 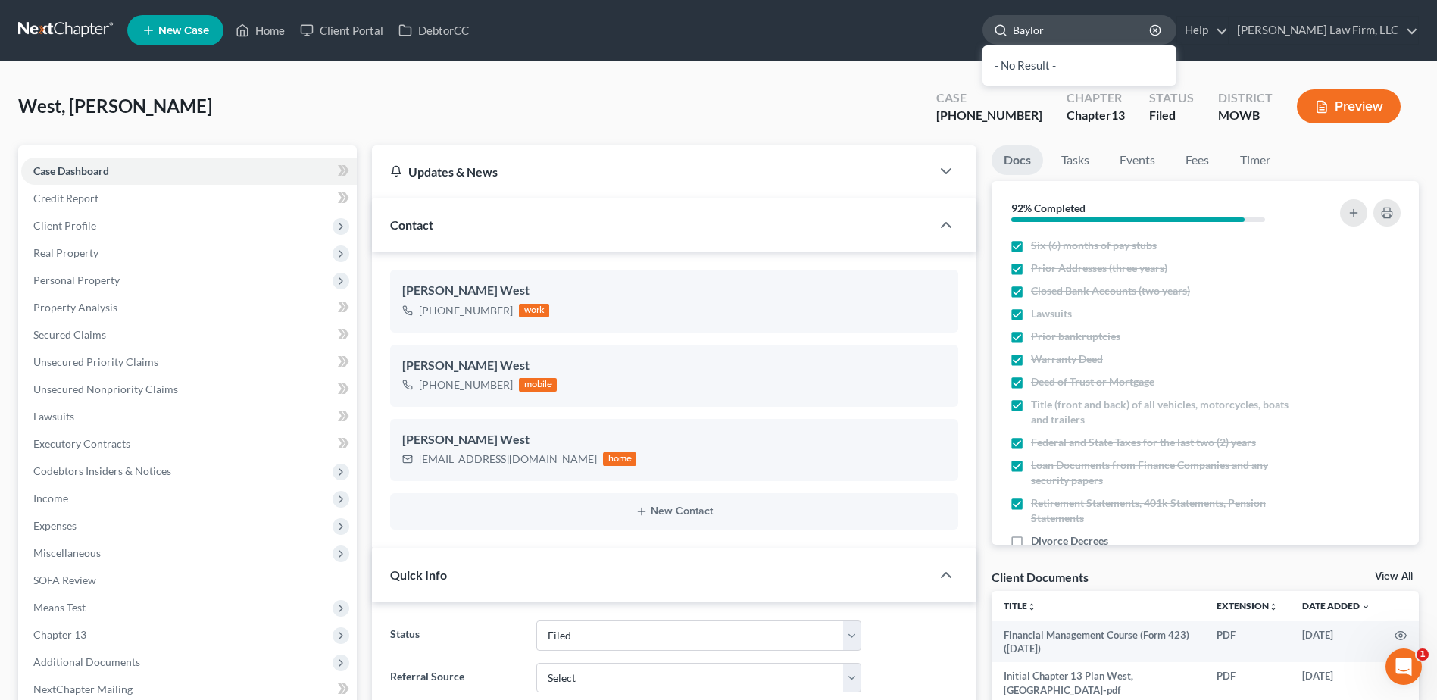 I want to click on span: Warranty Deed, so click(x=1066, y=359).